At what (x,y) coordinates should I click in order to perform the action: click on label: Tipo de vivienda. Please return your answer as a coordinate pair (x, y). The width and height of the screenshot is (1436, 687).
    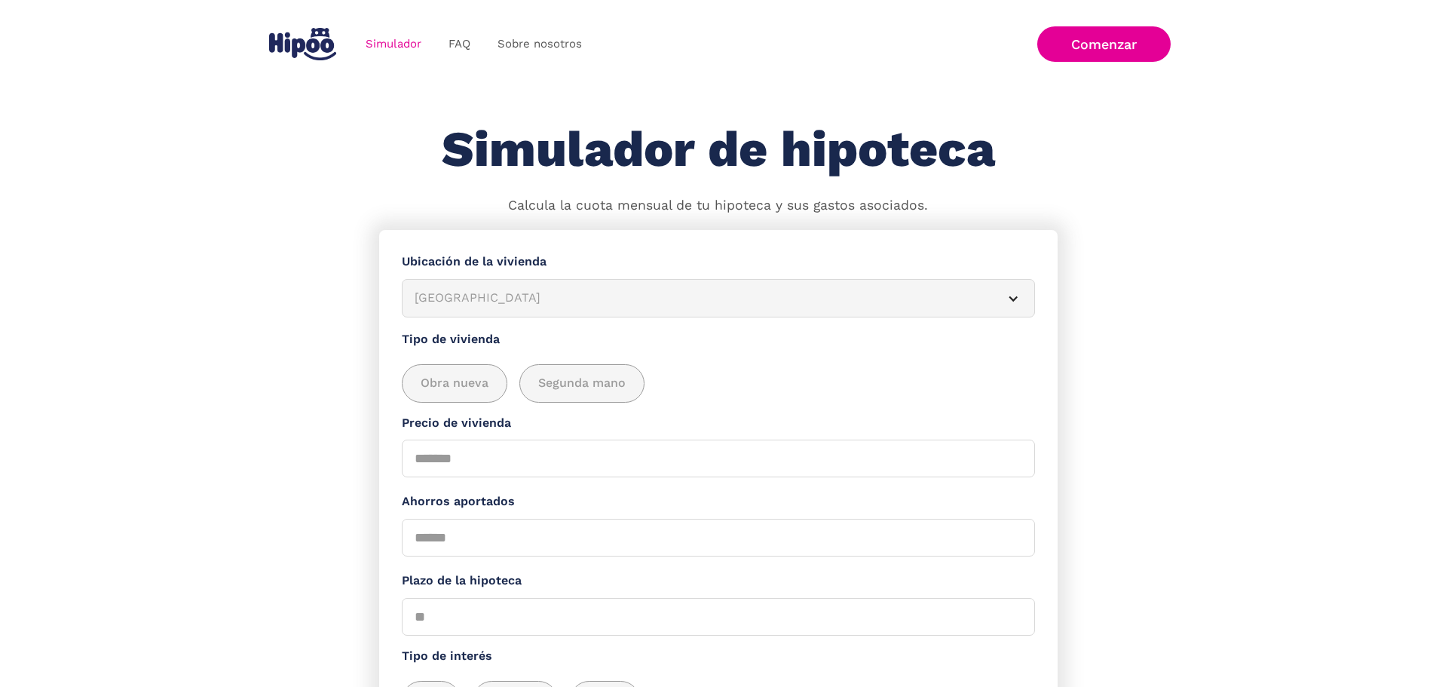
    Looking at the image, I should click on (718, 339).